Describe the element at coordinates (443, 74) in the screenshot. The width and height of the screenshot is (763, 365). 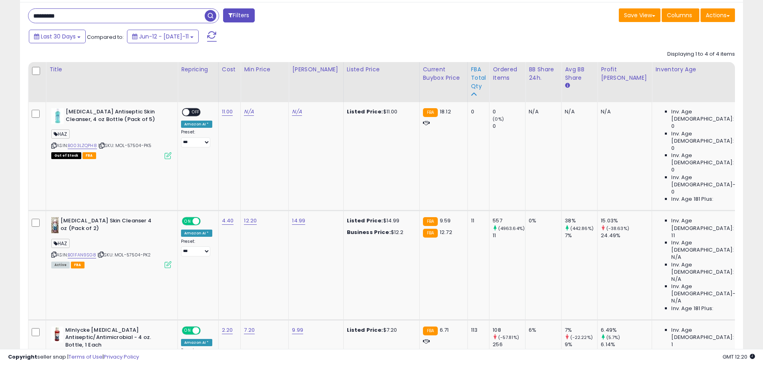
I see `div: Current Buybox Price` at that location.